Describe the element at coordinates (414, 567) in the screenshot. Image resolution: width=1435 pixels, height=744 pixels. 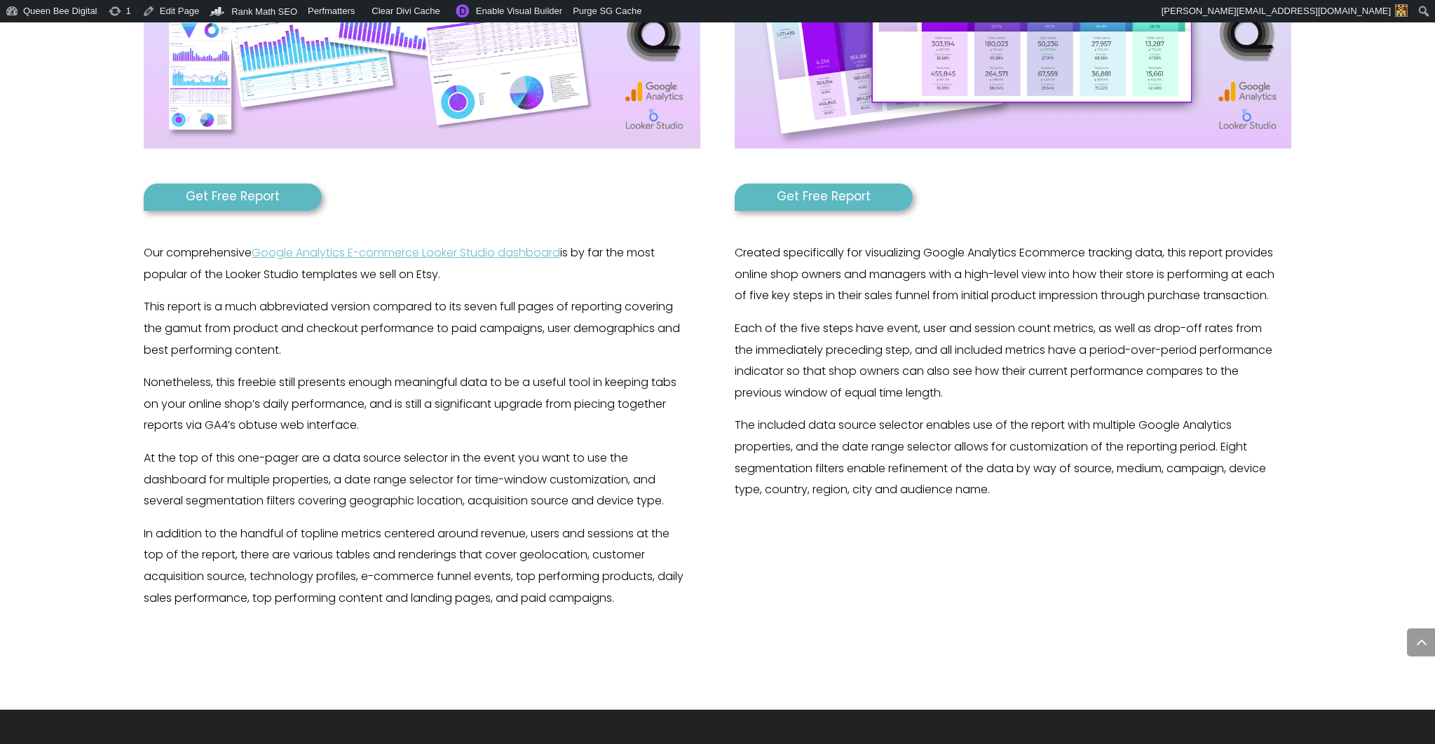
I see `p: In addition to the handful of topline metrics centered around revenue, users and sessions at the ...` at that location.